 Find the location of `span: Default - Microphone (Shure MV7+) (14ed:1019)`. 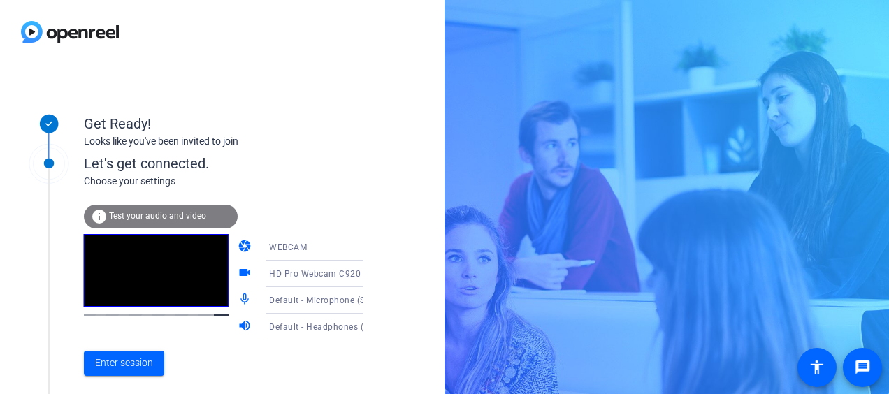

span: Default - Microphone (Shure MV7+) (14ed:1019) is located at coordinates (367, 300).